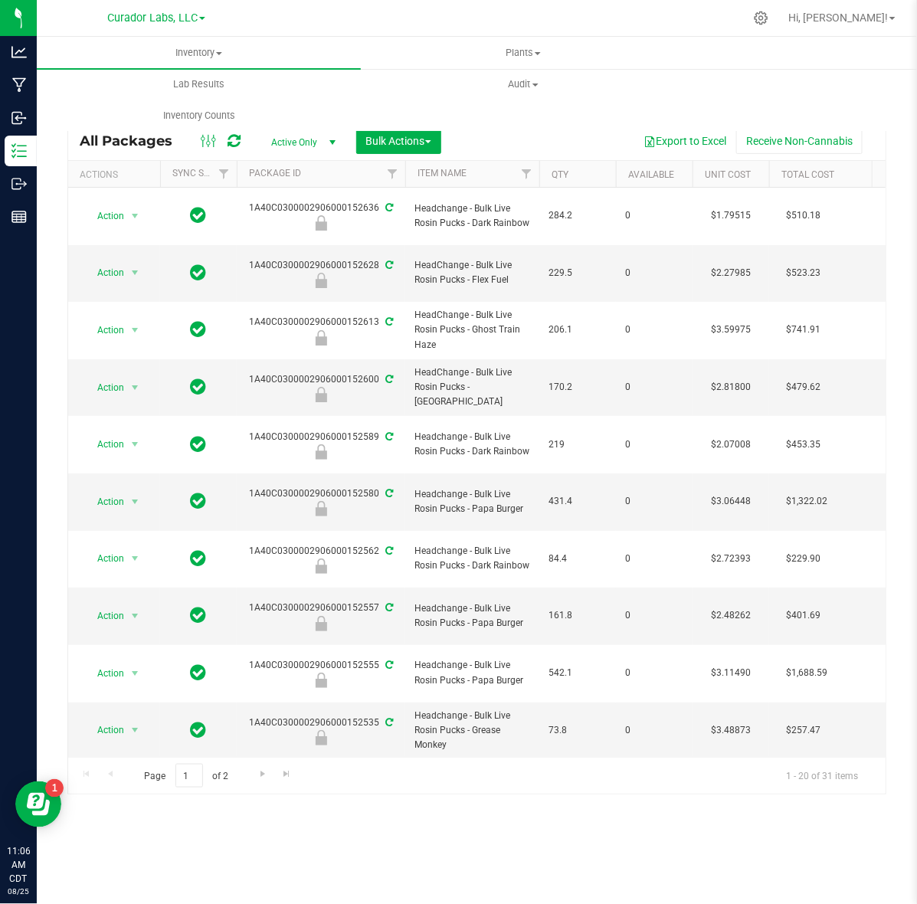 The width and height of the screenshot is (917, 904). Describe the element at coordinates (189, 776) in the screenshot. I see `input: 1` at that location.